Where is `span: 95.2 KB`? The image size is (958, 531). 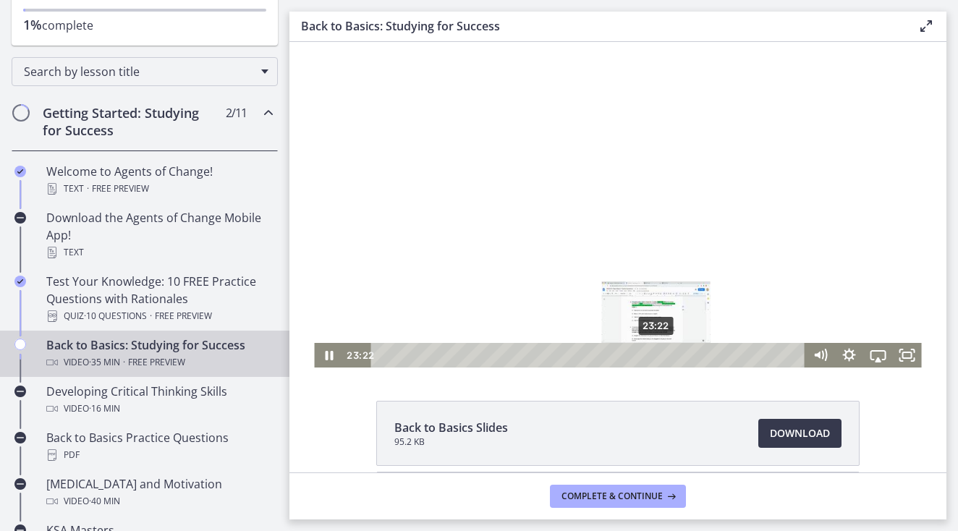 span: 95.2 KB is located at coordinates (451, 442).